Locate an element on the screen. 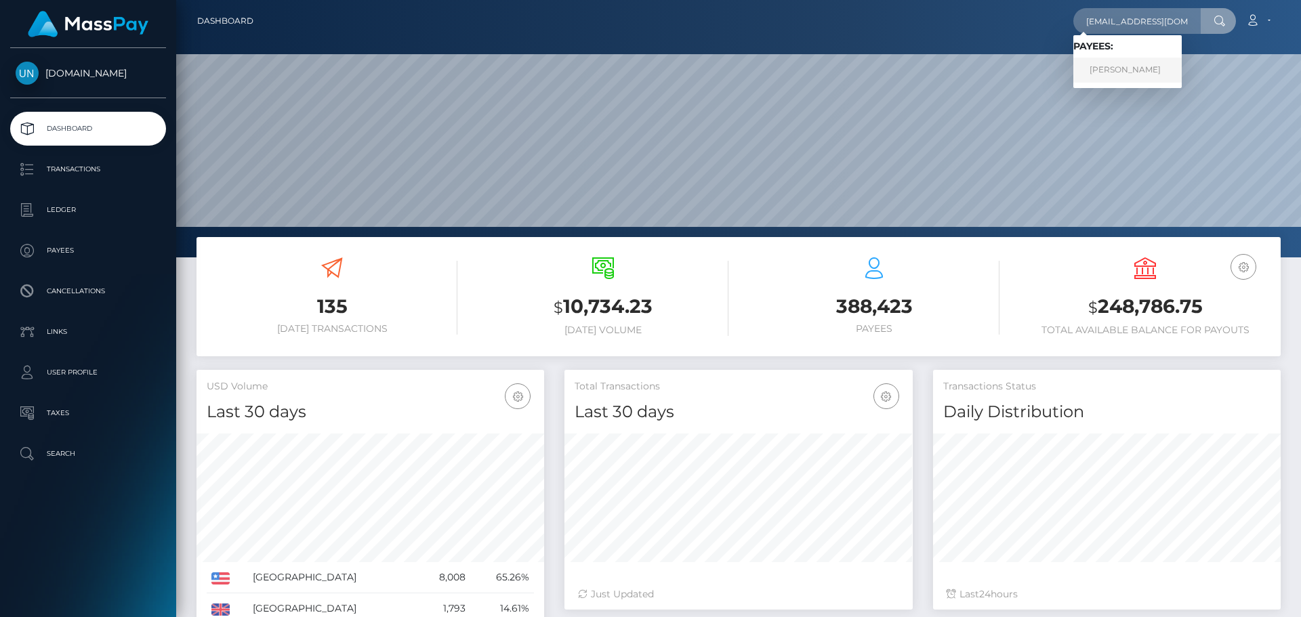  img: MassPay Logo is located at coordinates (88, 24).